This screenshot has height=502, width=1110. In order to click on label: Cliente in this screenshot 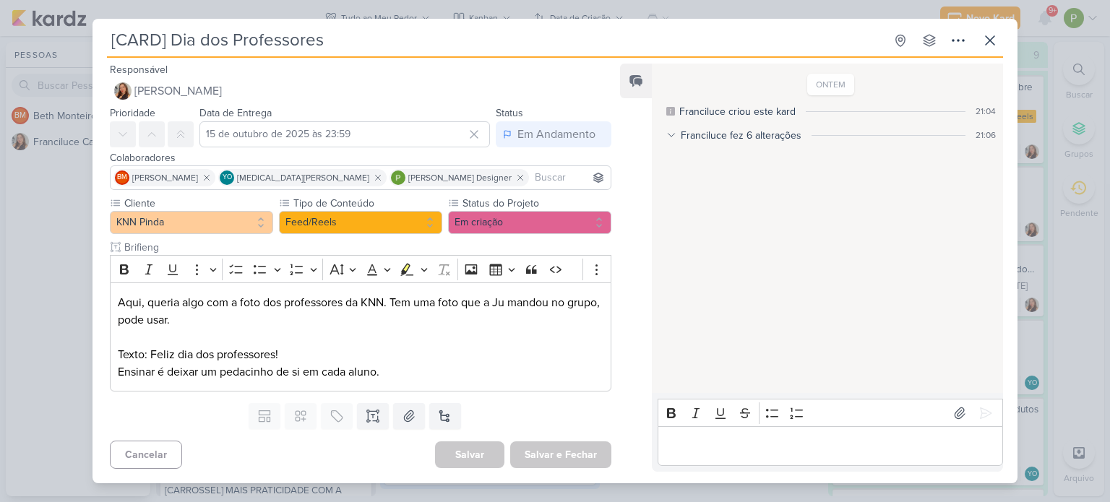, I will do `click(198, 203)`.